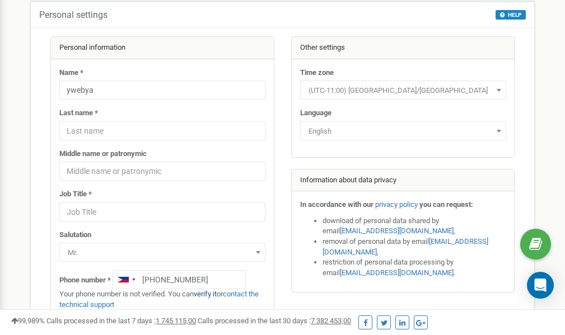 This screenshot has width=565, height=335. Describe the element at coordinates (76, 194) in the screenshot. I see `label: Job Title *` at that location.